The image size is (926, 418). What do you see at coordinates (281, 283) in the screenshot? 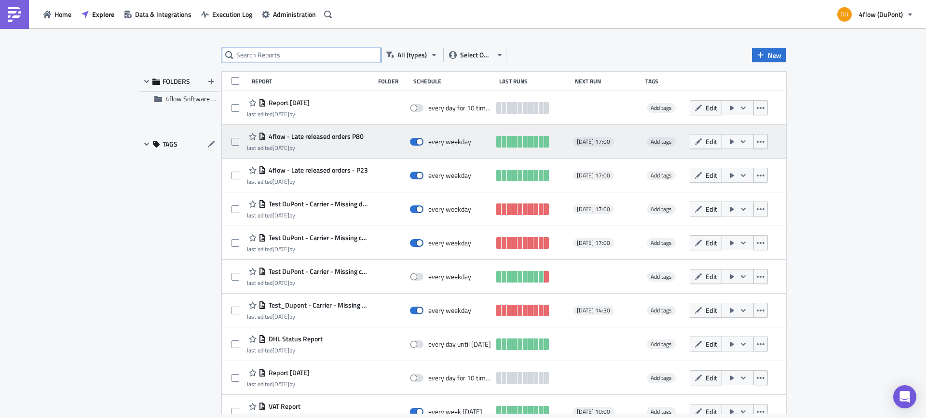
I see `time: 2025-06-26T12:55:21Z` at bounding box center [281, 283].